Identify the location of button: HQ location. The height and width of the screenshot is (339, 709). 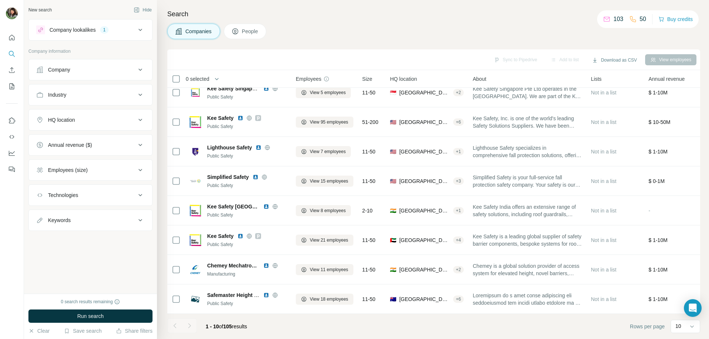
(90, 120).